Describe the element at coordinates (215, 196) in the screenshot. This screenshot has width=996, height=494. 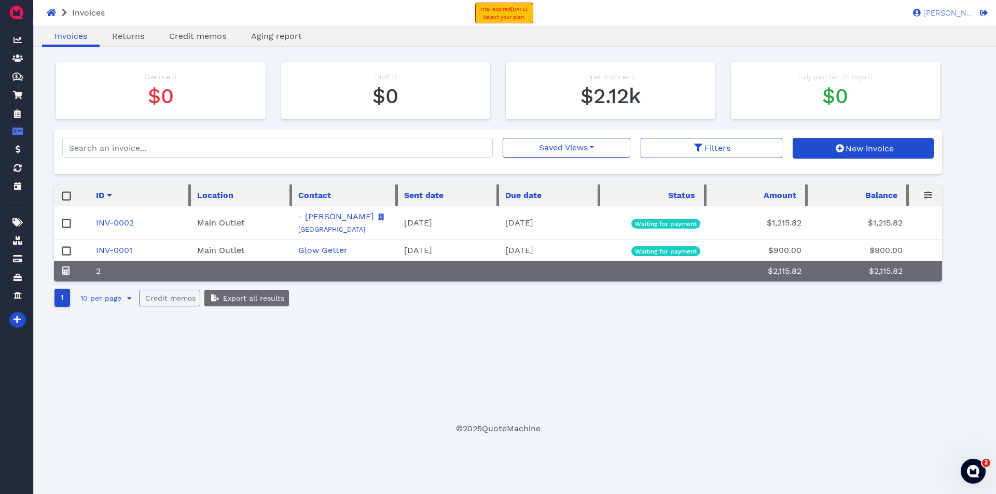
I see `span: Location` at that location.